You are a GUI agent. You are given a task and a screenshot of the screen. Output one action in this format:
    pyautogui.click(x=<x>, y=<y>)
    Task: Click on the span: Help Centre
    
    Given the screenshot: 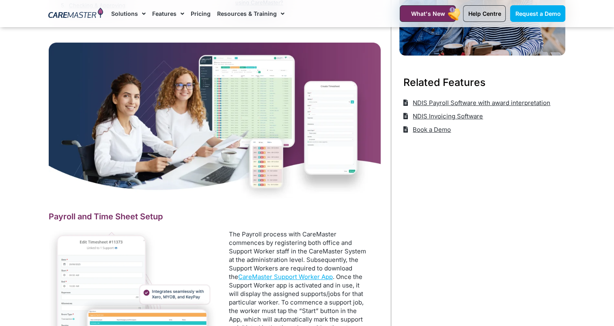 What is the action you would take?
    pyautogui.click(x=484, y=13)
    